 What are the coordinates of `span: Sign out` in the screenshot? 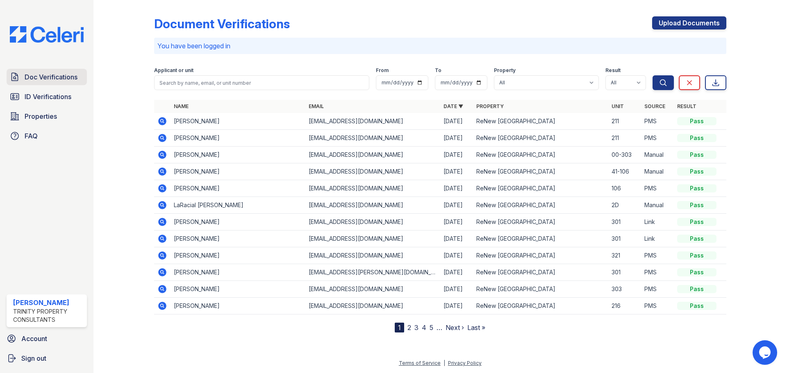 It's located at (34, 359).